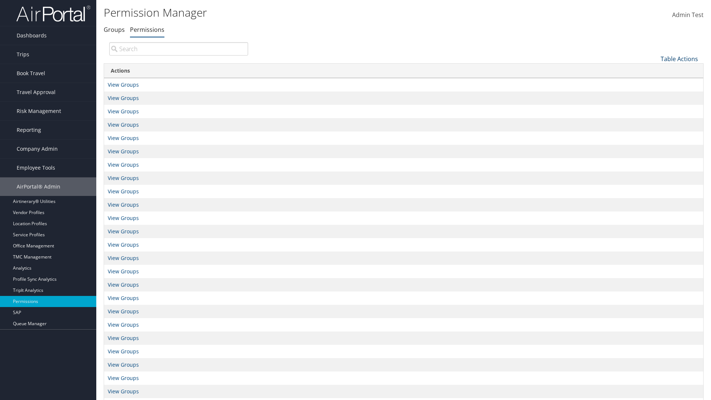 The image size is (711, 400). I want to click on h1: Permission Manager, so click(304, 13).